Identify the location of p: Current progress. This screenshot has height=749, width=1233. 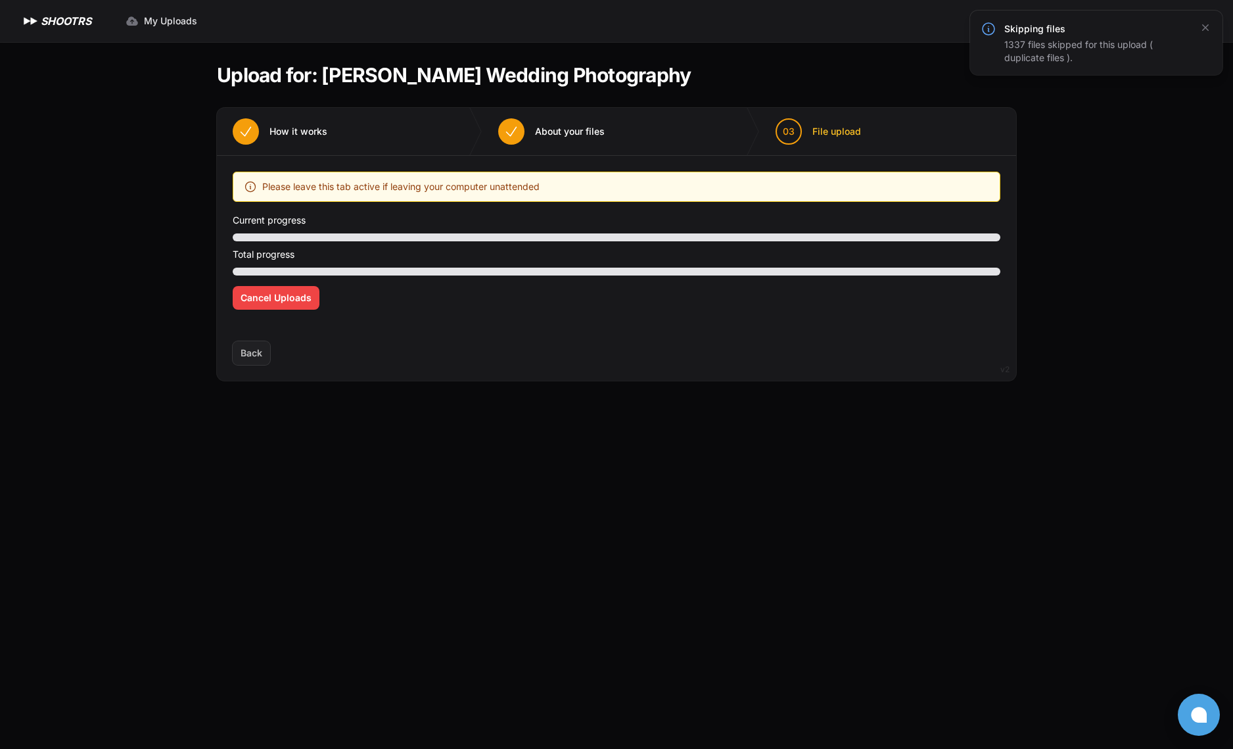
(617, 220).